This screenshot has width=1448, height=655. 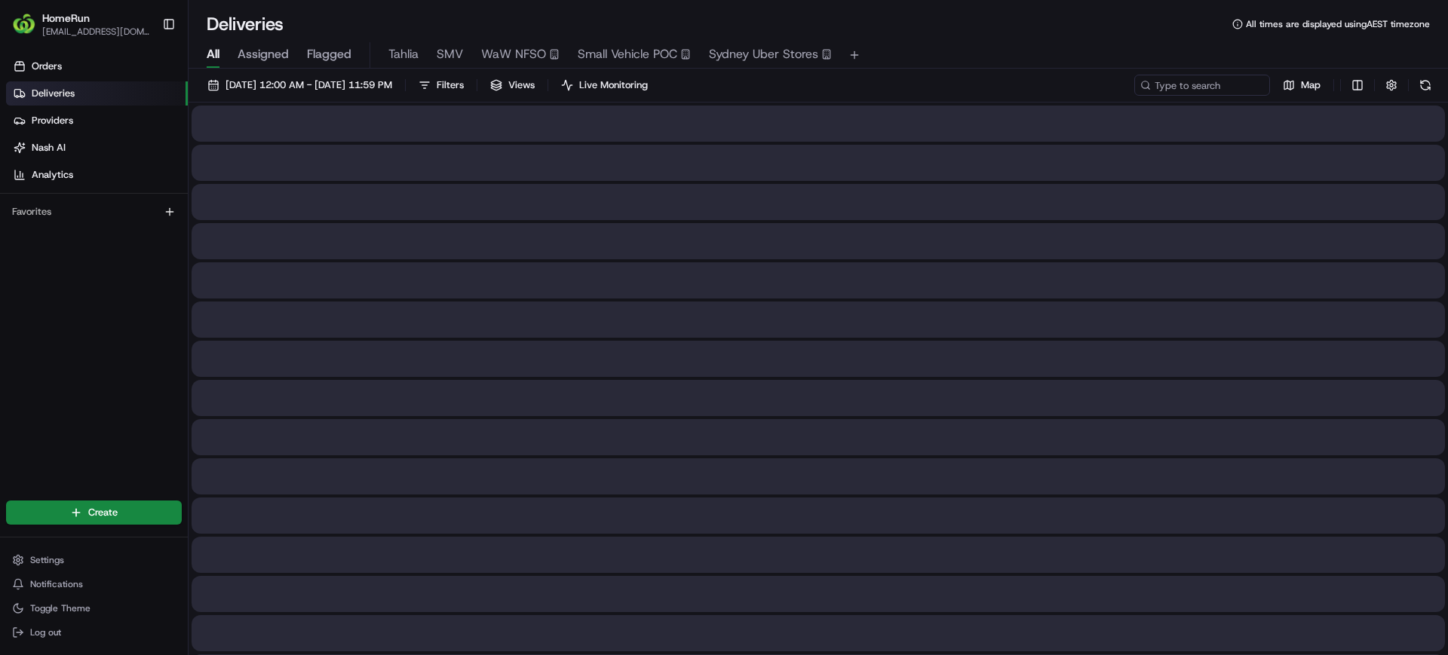 I want to click on a: Nash AI, so click(x=97, y=148).